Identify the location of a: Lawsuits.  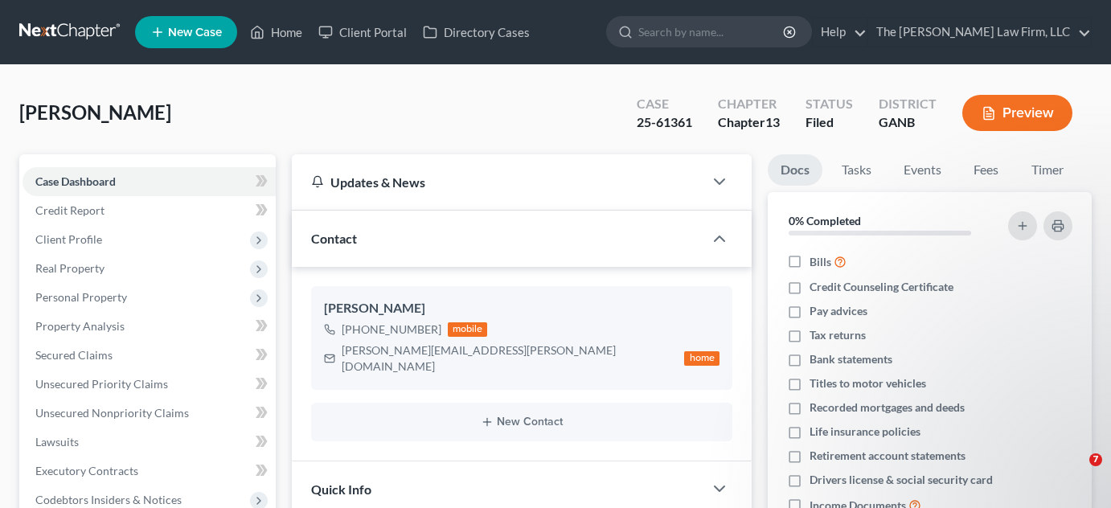
(149, 442).